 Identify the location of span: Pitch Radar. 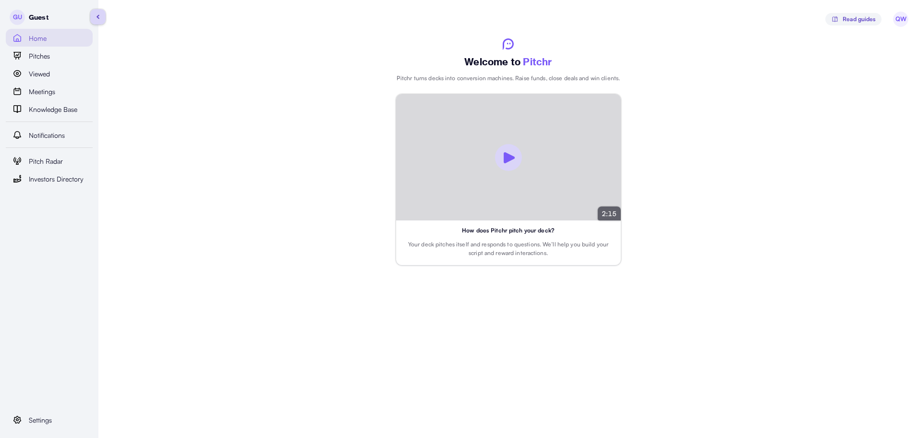
(46, 161).